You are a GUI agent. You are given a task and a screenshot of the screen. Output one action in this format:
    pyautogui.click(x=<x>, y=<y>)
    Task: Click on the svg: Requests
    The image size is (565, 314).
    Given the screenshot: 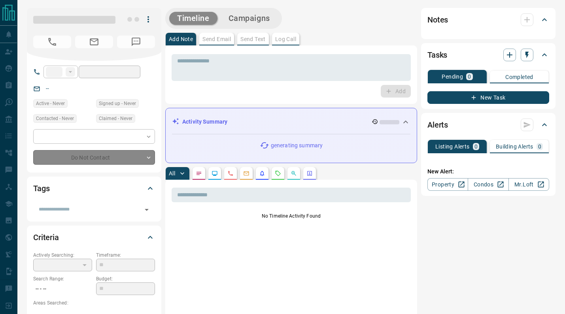 What is the action you would take?
    pyautogui.click(x=278, y=174)
    